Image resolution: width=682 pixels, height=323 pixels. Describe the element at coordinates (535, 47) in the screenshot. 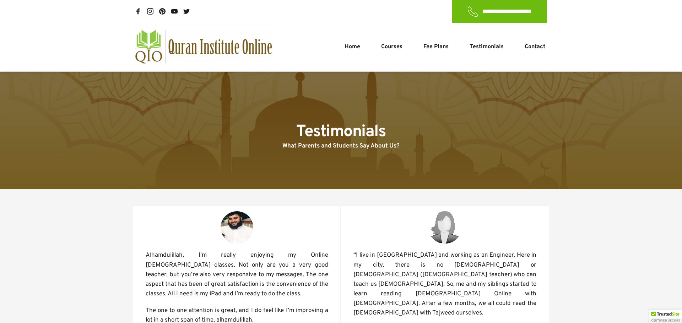

I see `span: Contact` at that location.